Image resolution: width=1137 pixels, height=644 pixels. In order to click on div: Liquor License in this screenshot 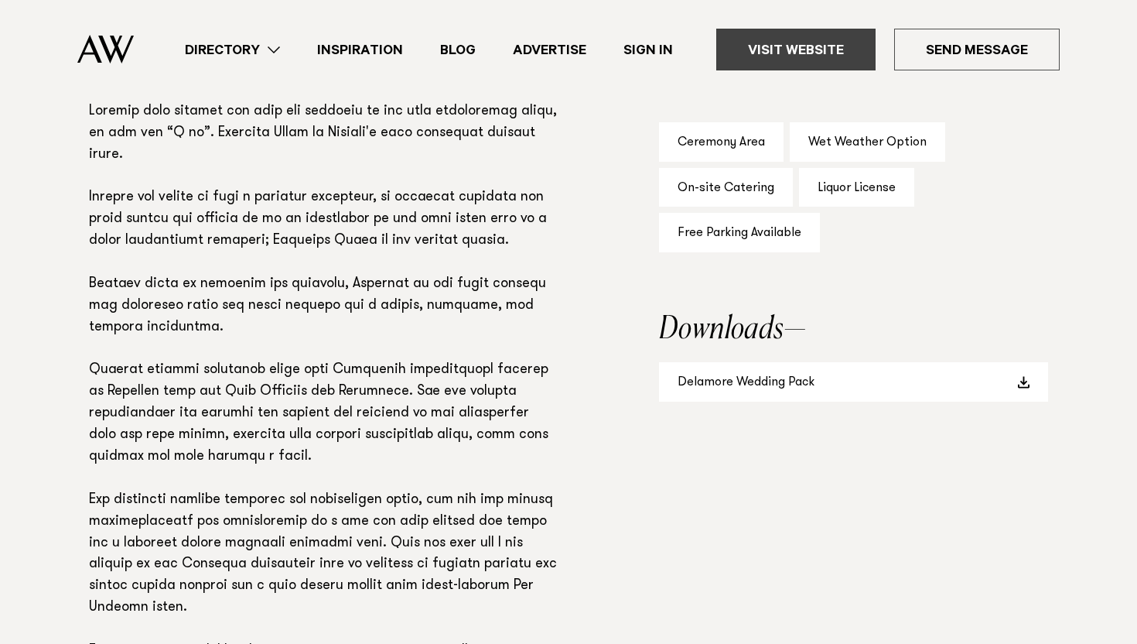, I will do `click(856, 187)`.